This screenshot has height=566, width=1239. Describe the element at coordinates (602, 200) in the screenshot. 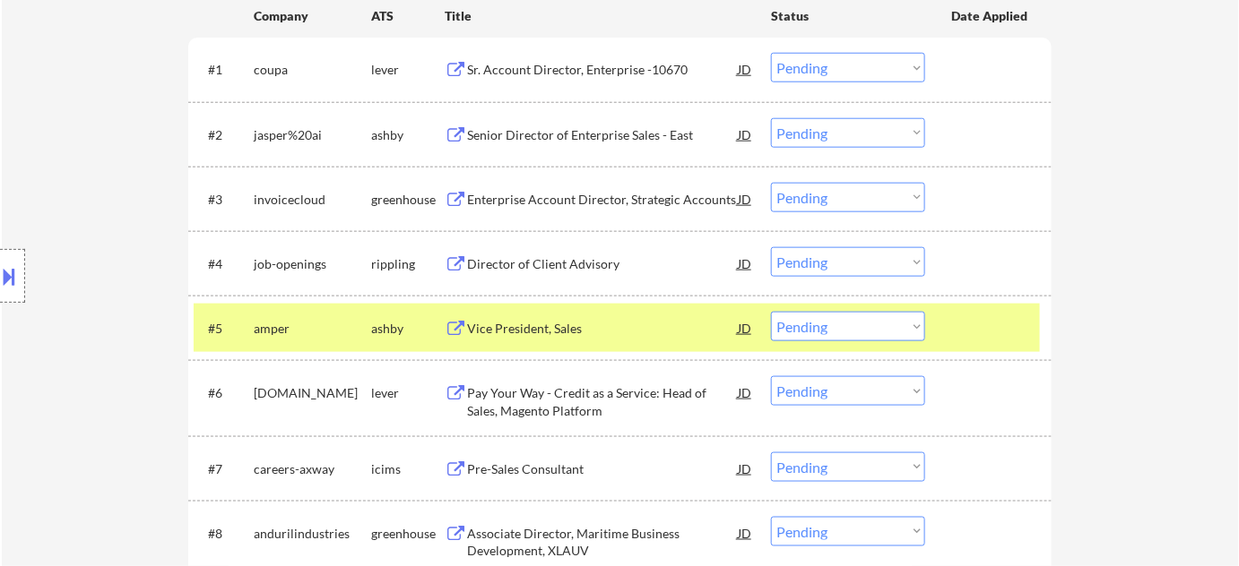

I see `div: Enterprise Account Director, Strategic Accounts` at that location.